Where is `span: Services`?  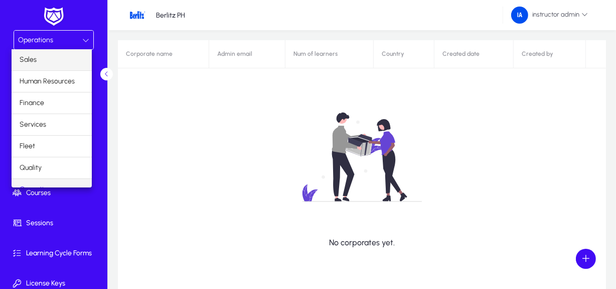
span: Services is located at coordinates (33, 124).